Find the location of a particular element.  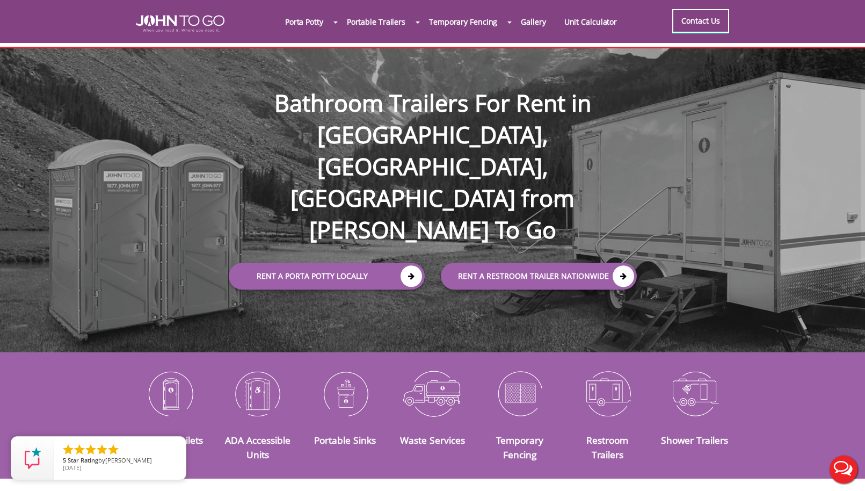

img: Review Rating is located at coordinates (33, 458).